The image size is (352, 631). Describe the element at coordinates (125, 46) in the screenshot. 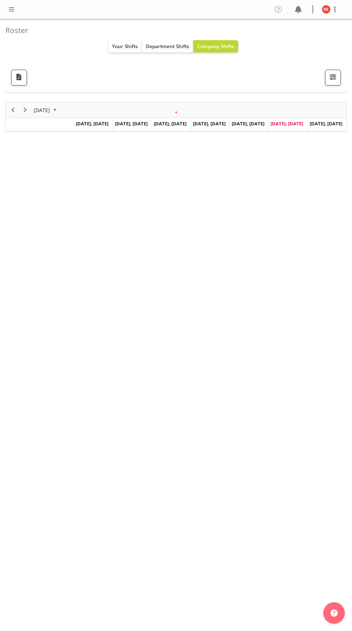

I see `span: Your Shifts` at that location.